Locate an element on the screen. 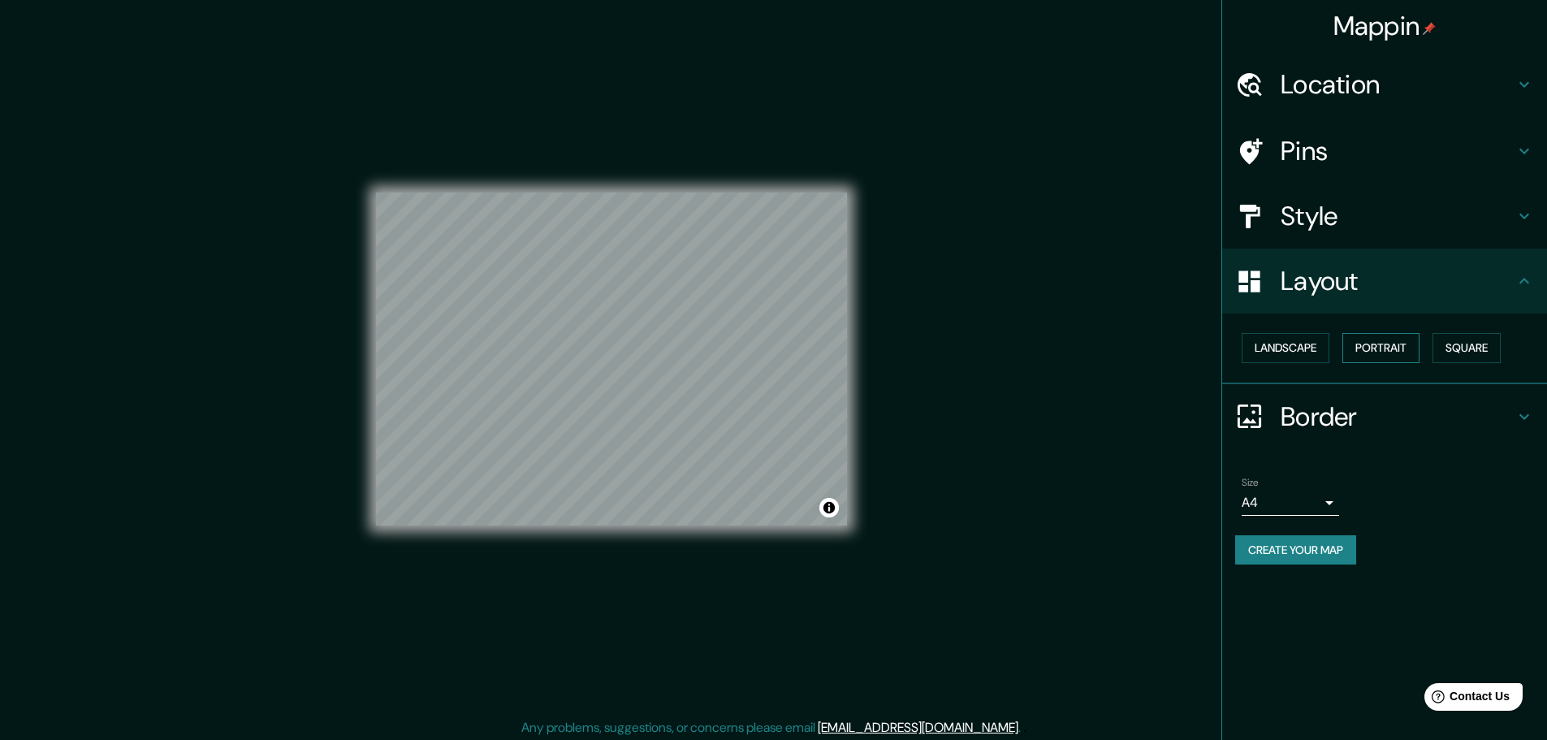 This screenshot has width=1547, height=740. h4: Mappin is located at coordinates (1384, 26).